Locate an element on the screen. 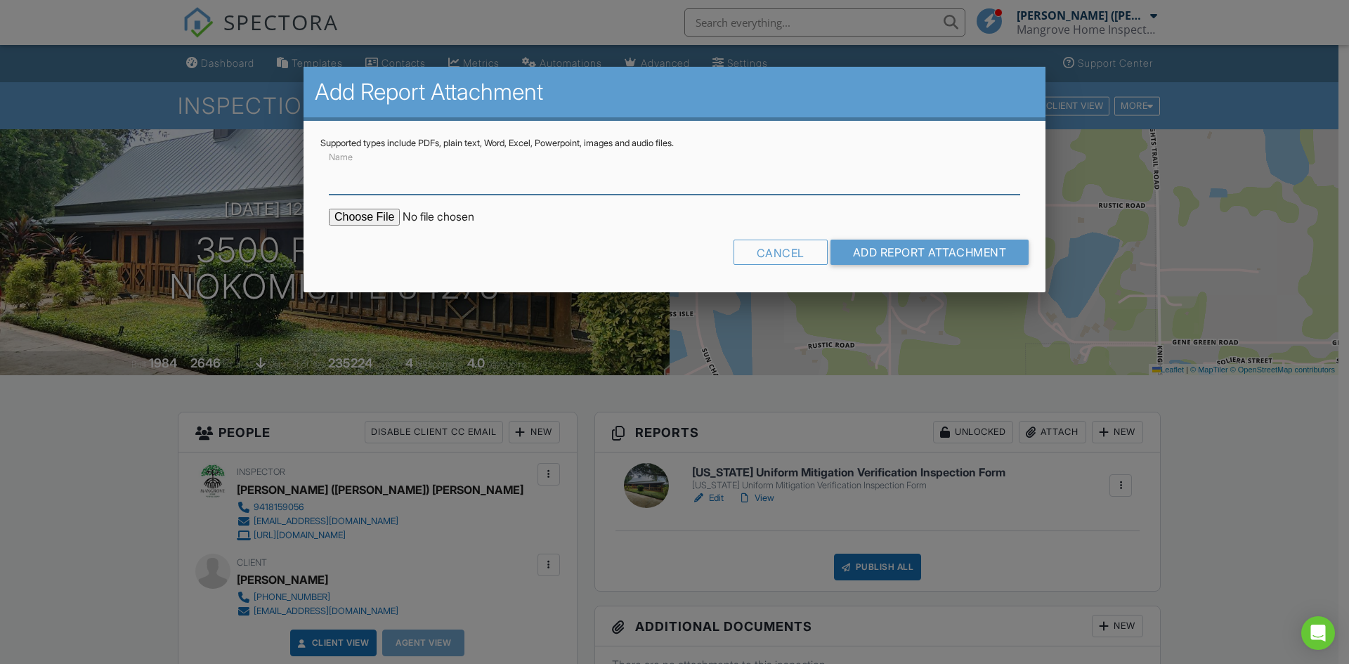  h2: Add Report Attachment is located at coordinates (675, 92).